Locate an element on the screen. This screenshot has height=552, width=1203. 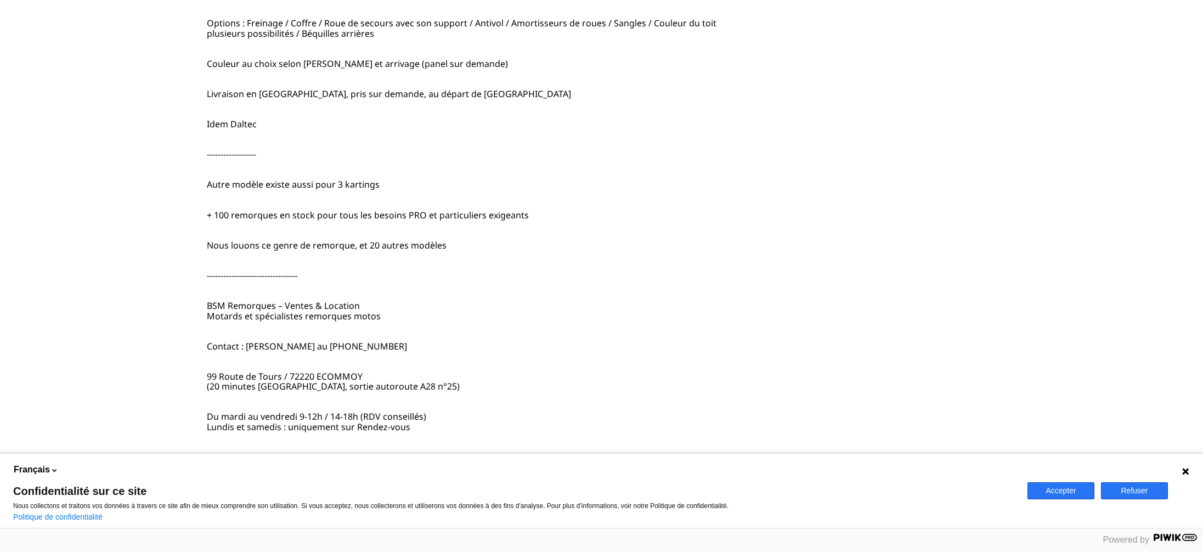
span: Powered by is located at coordinates (1126, 539).